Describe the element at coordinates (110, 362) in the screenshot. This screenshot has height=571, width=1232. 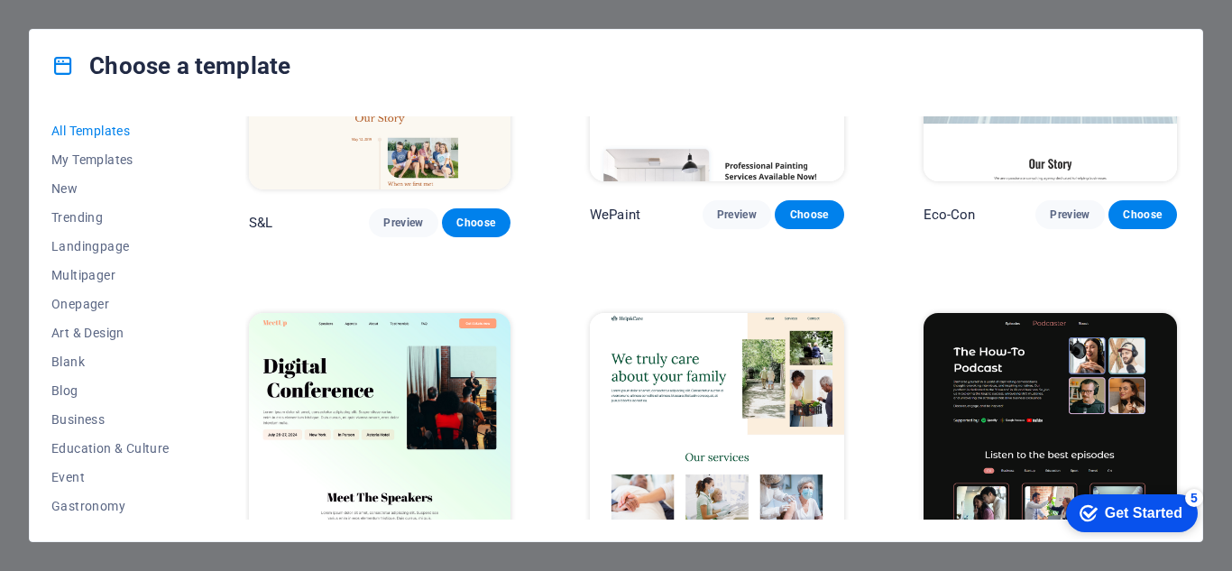
I see `button: Blank` at that location.